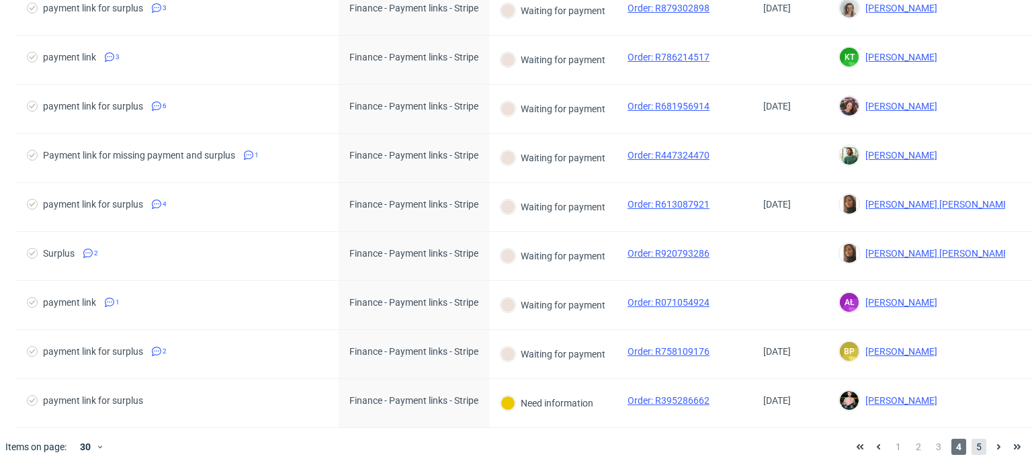 The height and width of the screenshot is (467, 1032). What do you see at coordinates (849, 155) in the screenshot?
I see `img: Alex Le Mee` at bounding box center [849, 155].